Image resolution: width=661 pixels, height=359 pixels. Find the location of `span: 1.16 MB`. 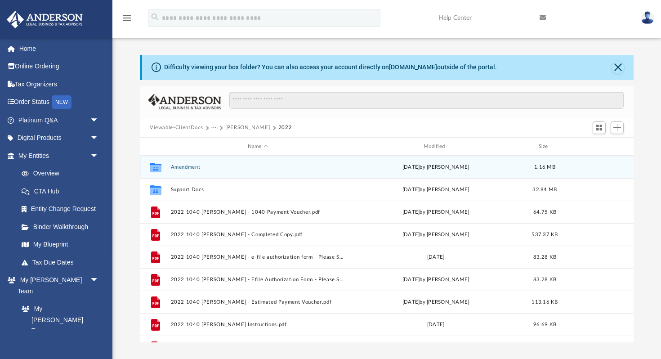

span: 1.16 MB is located at coordinates (545, 167).